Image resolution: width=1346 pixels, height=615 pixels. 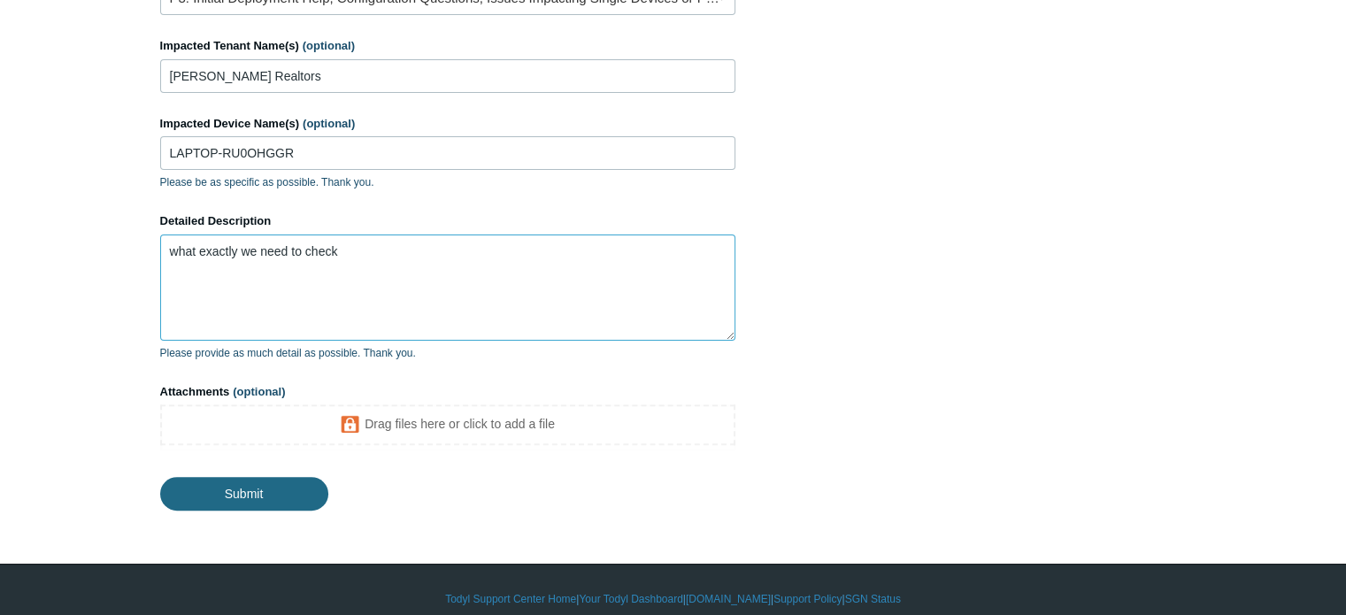 I want to click on label: Attachments, so click(x=448, y=392).